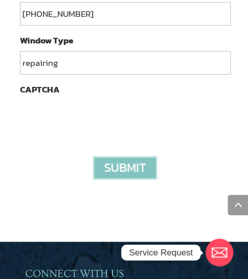 The height and width of the screenshot is (279, 248). What do you see at coordinates (219, 252) in the screenshot?
I see `a: Email` at bounding box center [219, 252].